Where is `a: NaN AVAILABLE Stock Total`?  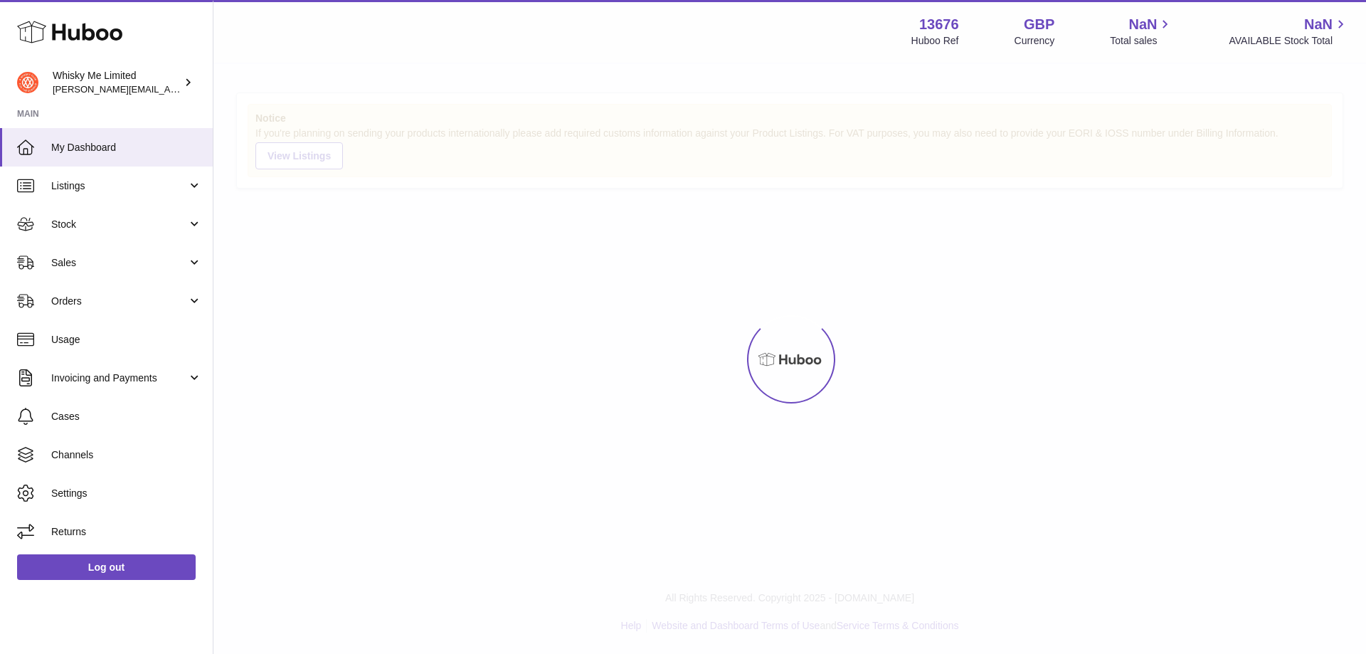
a: NaN AVAILABLE Stock Total is located at coordinates (1289, 31).